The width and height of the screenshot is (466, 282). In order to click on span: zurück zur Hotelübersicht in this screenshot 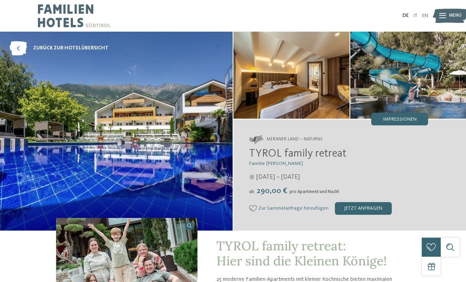, I will do `click(71, 48)`.